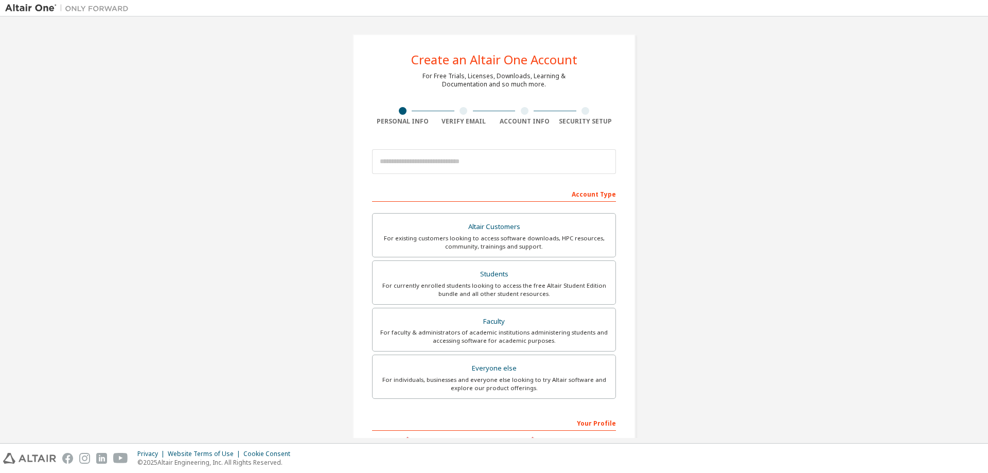 Image resolution: width=988 pixels, height=473 pixels. Describe the element at coordinates (494, 322) in the screenshot. I see `div: Faculty` at that location.